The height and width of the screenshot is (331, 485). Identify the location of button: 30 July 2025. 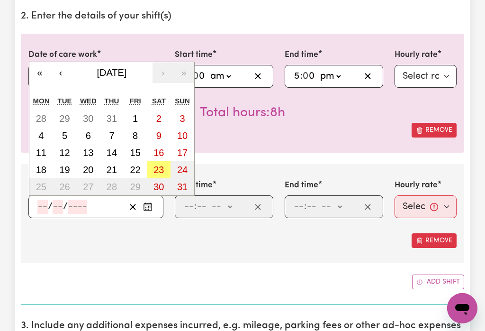
(88, 118).